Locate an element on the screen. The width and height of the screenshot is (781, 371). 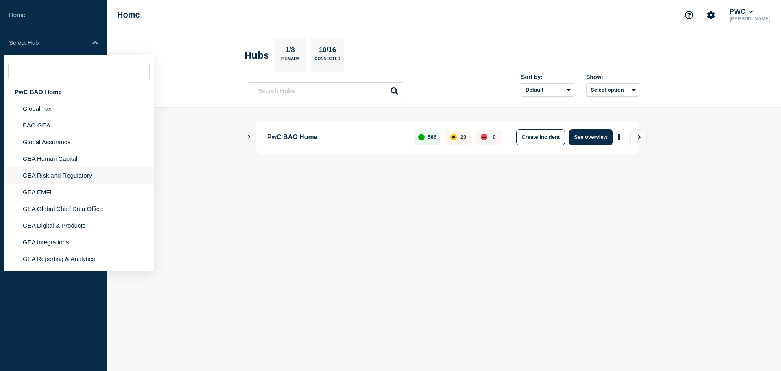
p: Primary is located at coordinates (290, 61).